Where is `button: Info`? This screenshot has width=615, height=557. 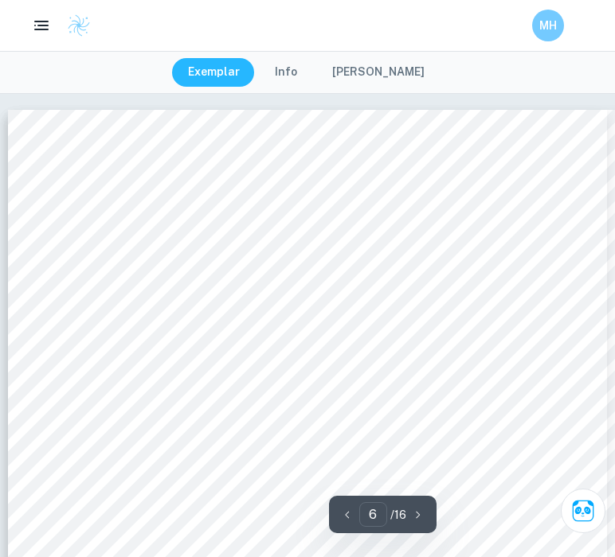
button: Info is located at coordinates (286, 72).